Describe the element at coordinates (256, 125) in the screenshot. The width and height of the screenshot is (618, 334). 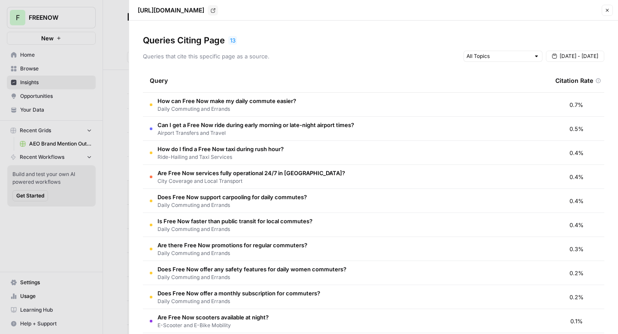
I see `span: Can I get a Free Now ride during early morning or late-night airport times?` at that location.